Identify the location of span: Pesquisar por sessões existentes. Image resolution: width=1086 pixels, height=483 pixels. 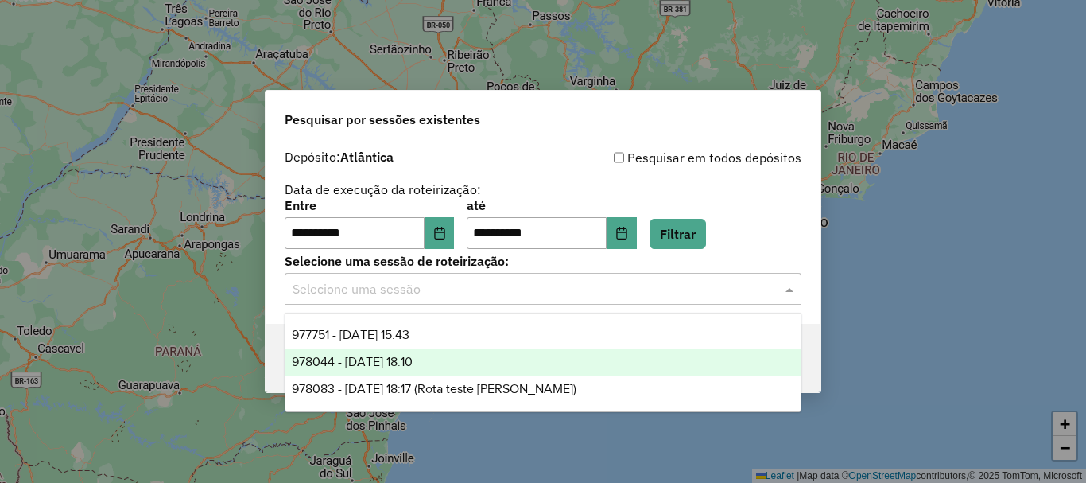
(382, 119).